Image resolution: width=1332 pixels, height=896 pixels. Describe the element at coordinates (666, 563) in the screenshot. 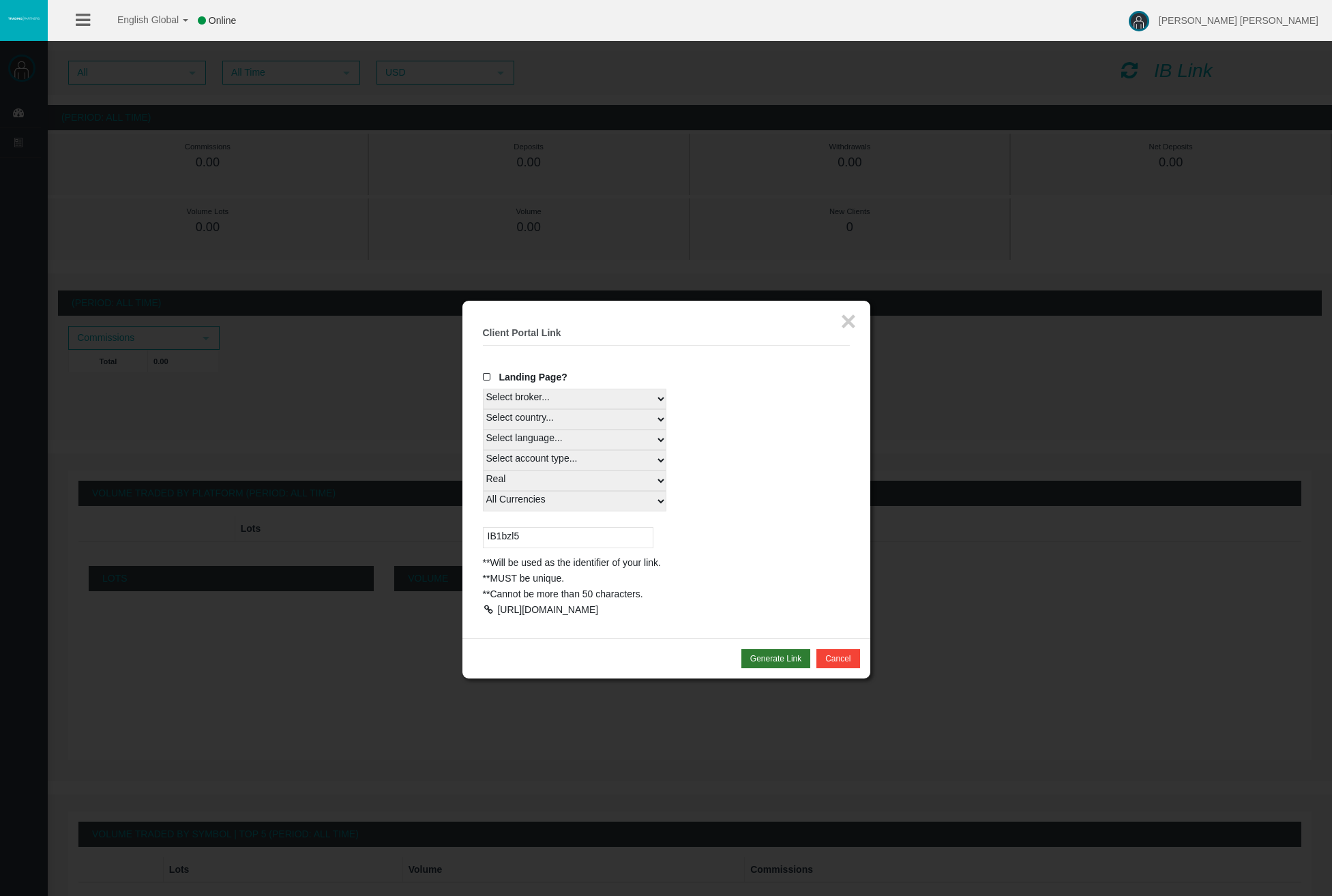

I see `div: **Will be used as the identifier of your link.` at that location.